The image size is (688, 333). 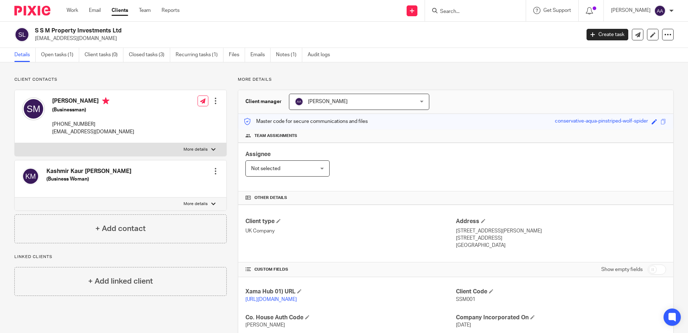 What do you see at coordinates (89, 179) in the screenshot?
I see `h5: (Business Woman)` at bounding box center [89, 179].